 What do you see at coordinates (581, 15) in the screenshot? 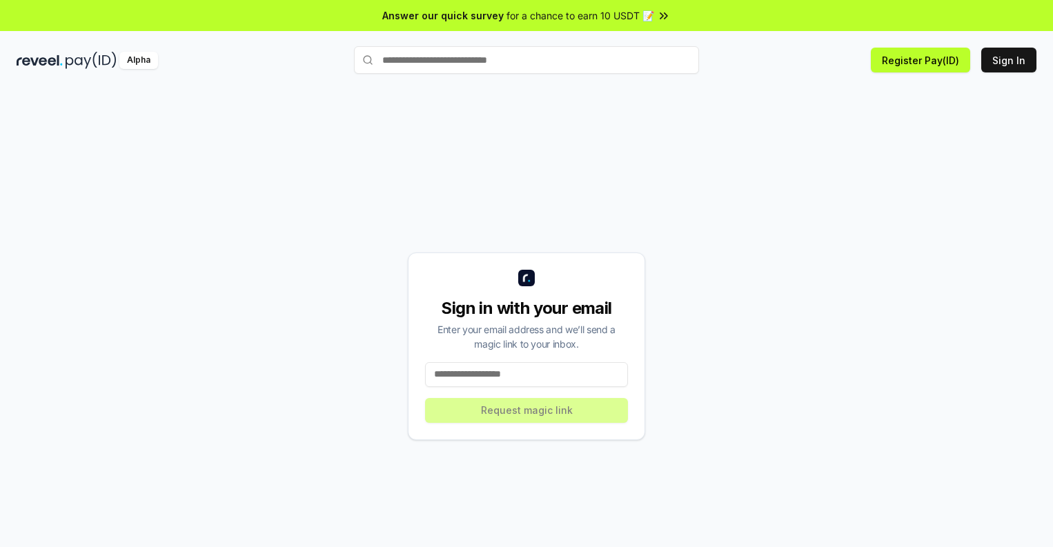
I see `span: for a chance to earn 10 USDT 📝` at bounding box center [581, 15].